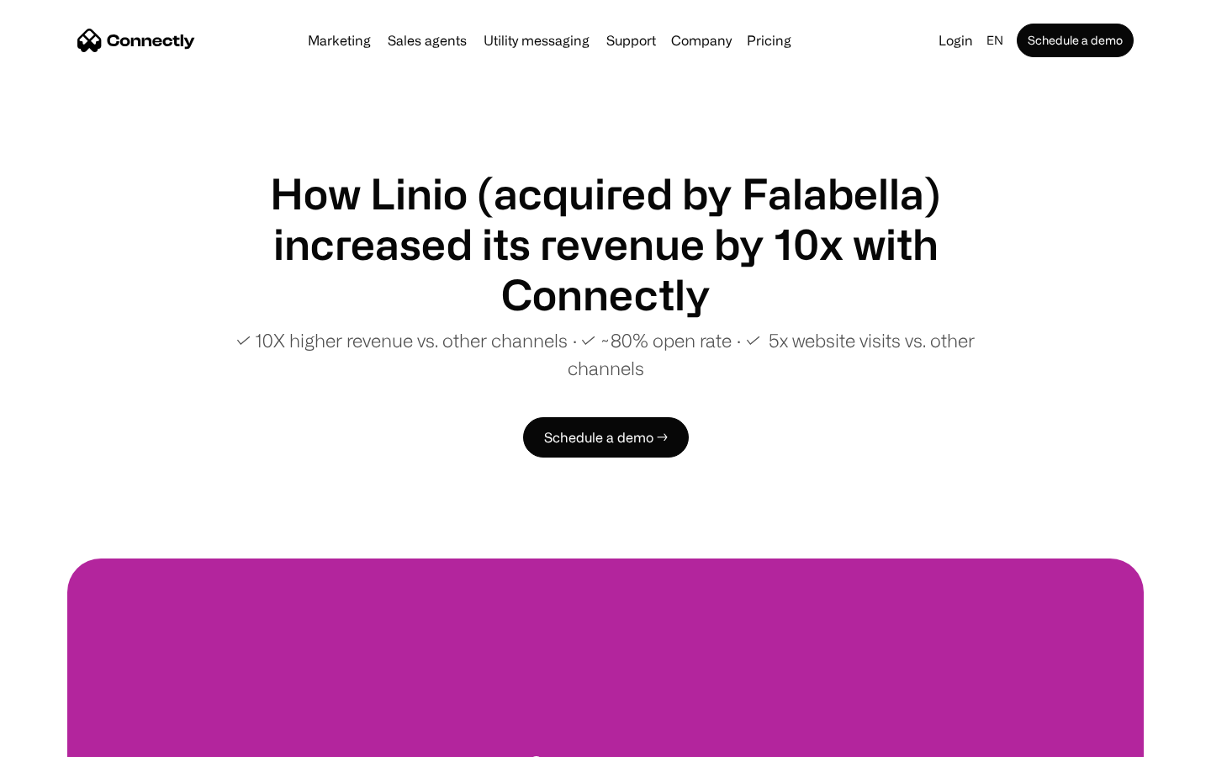  Describe the element at coordinates (605, 437) in the screenshot. I see `a: Schedule a demo →` at that location.